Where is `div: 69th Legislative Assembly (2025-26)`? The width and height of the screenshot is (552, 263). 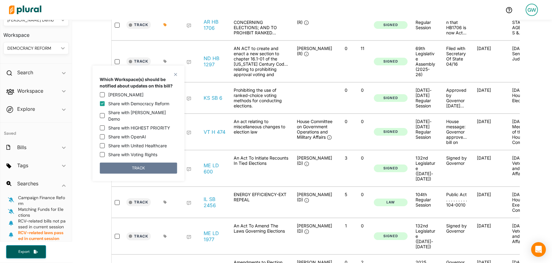 div: 69th Legislative Assembly (2025-26) is located at coordinates (426, 61).